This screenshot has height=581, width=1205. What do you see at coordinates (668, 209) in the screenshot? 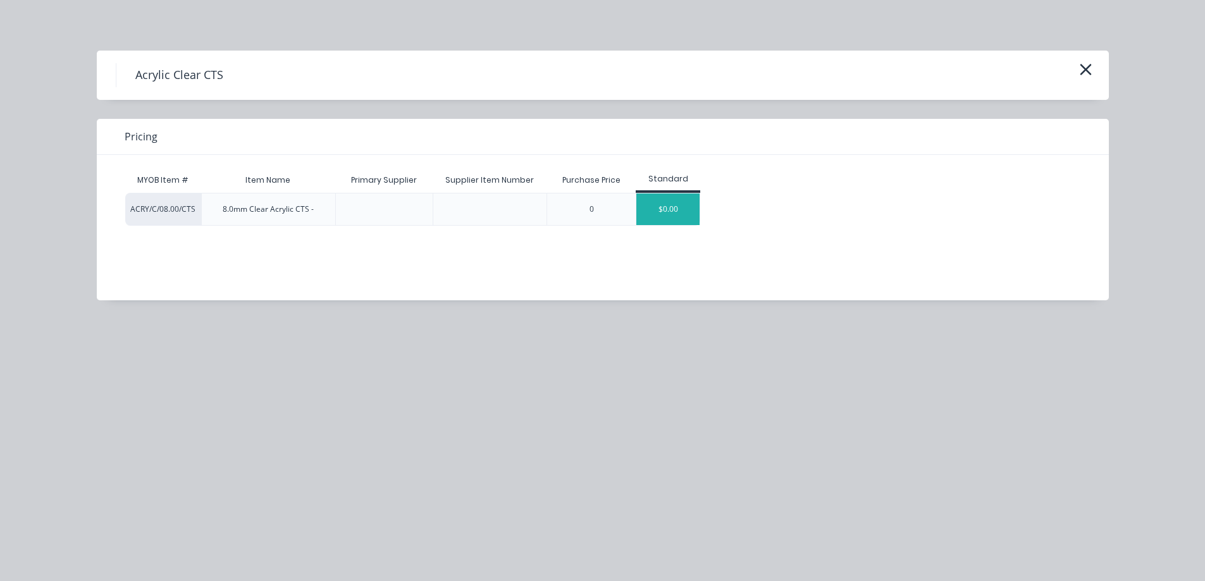
I see `div: $0.00` at bounding box center [668, 209].